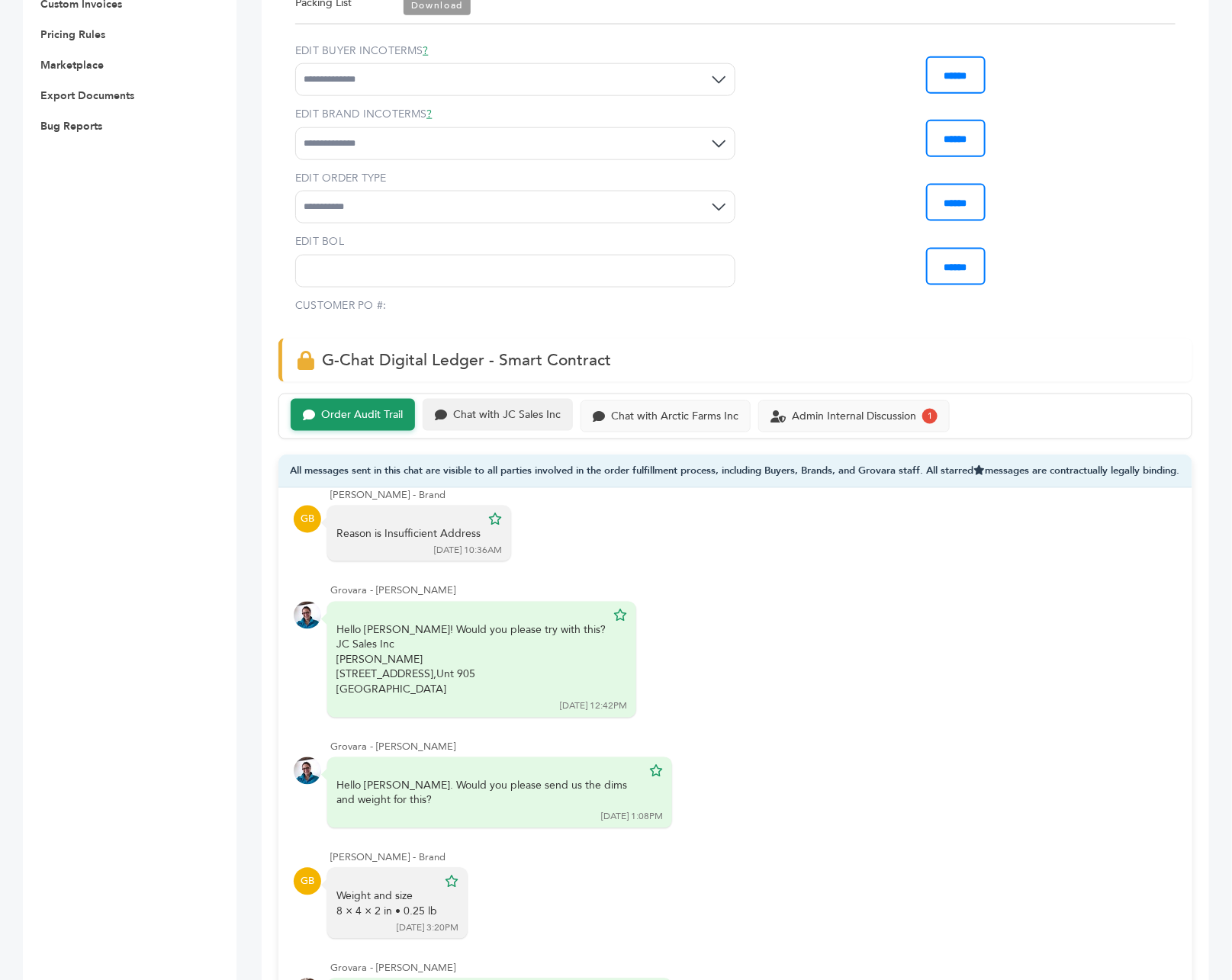  What do you see at coordinates (515, 51) in the screenshot?
I see `label: EDIT BUYER INCOTERMS` at bounding box center [515, 51].